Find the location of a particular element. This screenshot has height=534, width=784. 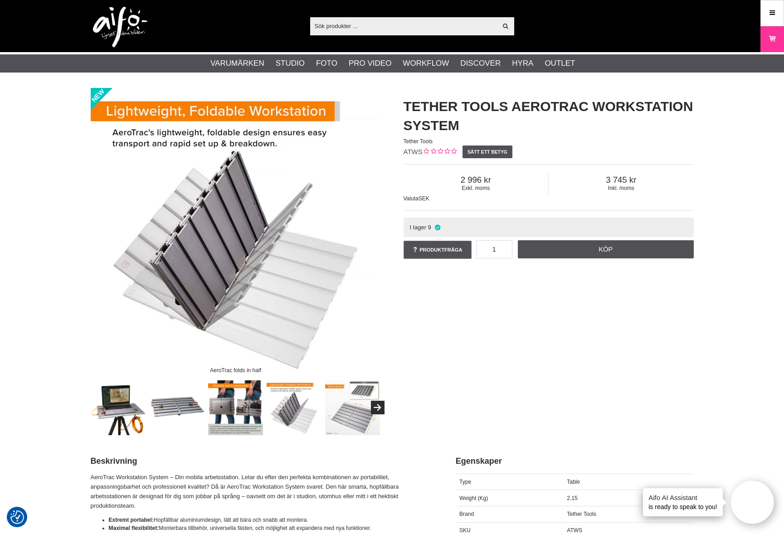

a: Discover is located at coordinates (480, 63).